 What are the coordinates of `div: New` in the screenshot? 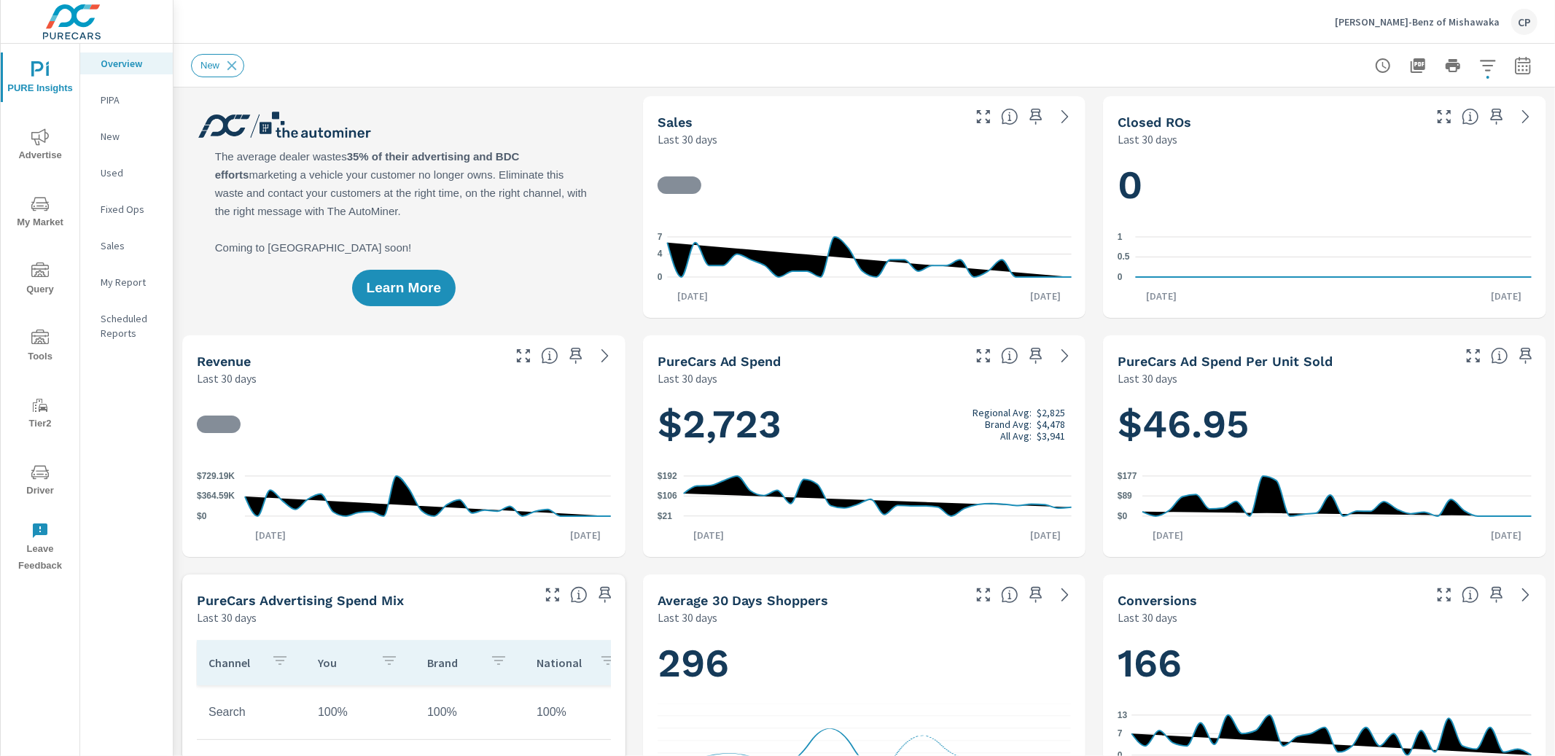 It's located at (217, 66).